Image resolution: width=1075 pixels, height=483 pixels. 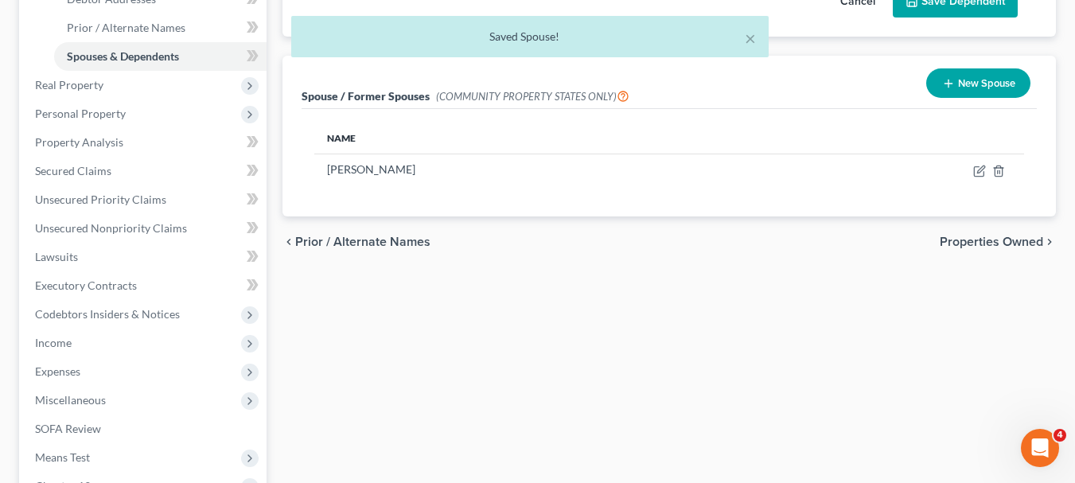 What do you see at coordinates (144, 200) in the screenshot?
I see `a: Unsecured Priority Claims` at bounding box center [144, 200].